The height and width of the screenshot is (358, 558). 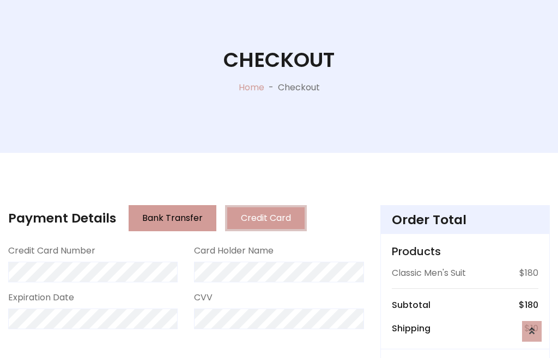 What do you see at coordinates (251, 87) in the screenshot?
I see `a: Home` at bounding box center [251, 87].